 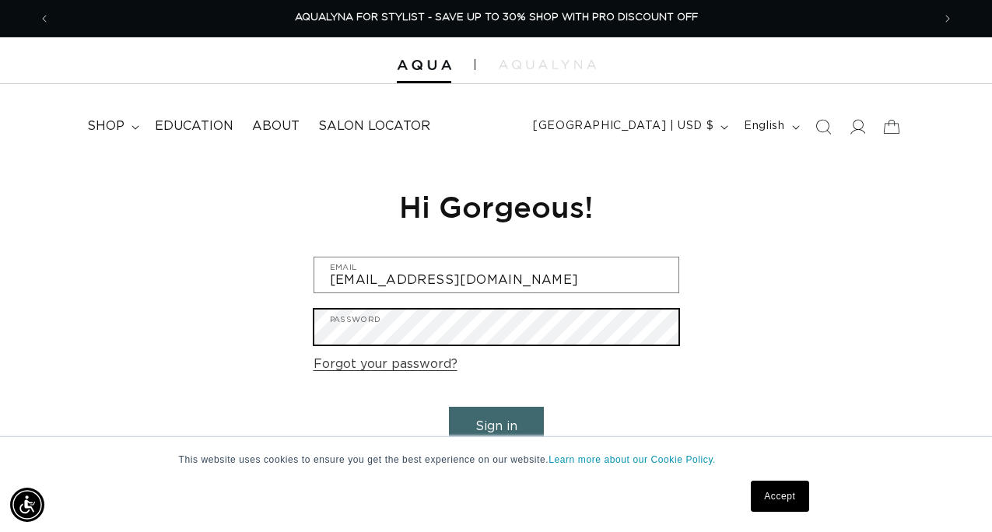 What do you see at coordinates (886, 448) in the screenshot?
I see `div: Chat Widget` at bounding box center [886, 448].